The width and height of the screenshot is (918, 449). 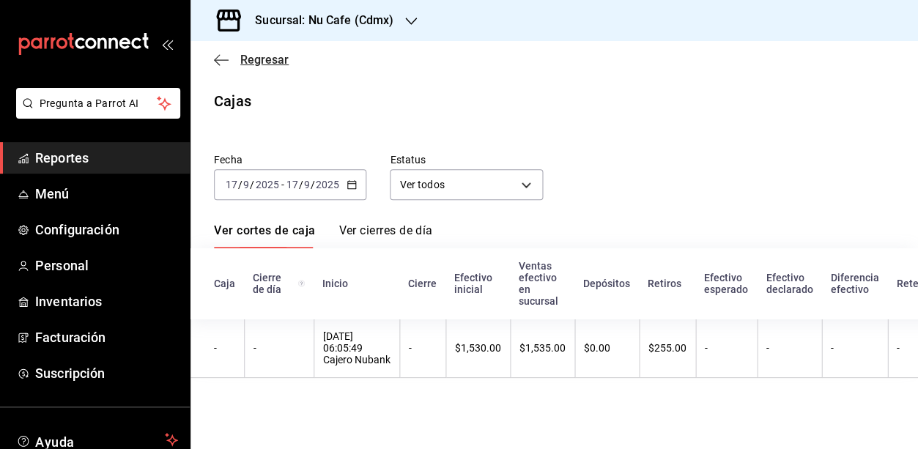 I want to click on div: Ventas efectivo en sucursal, so click(x=542, y=284).